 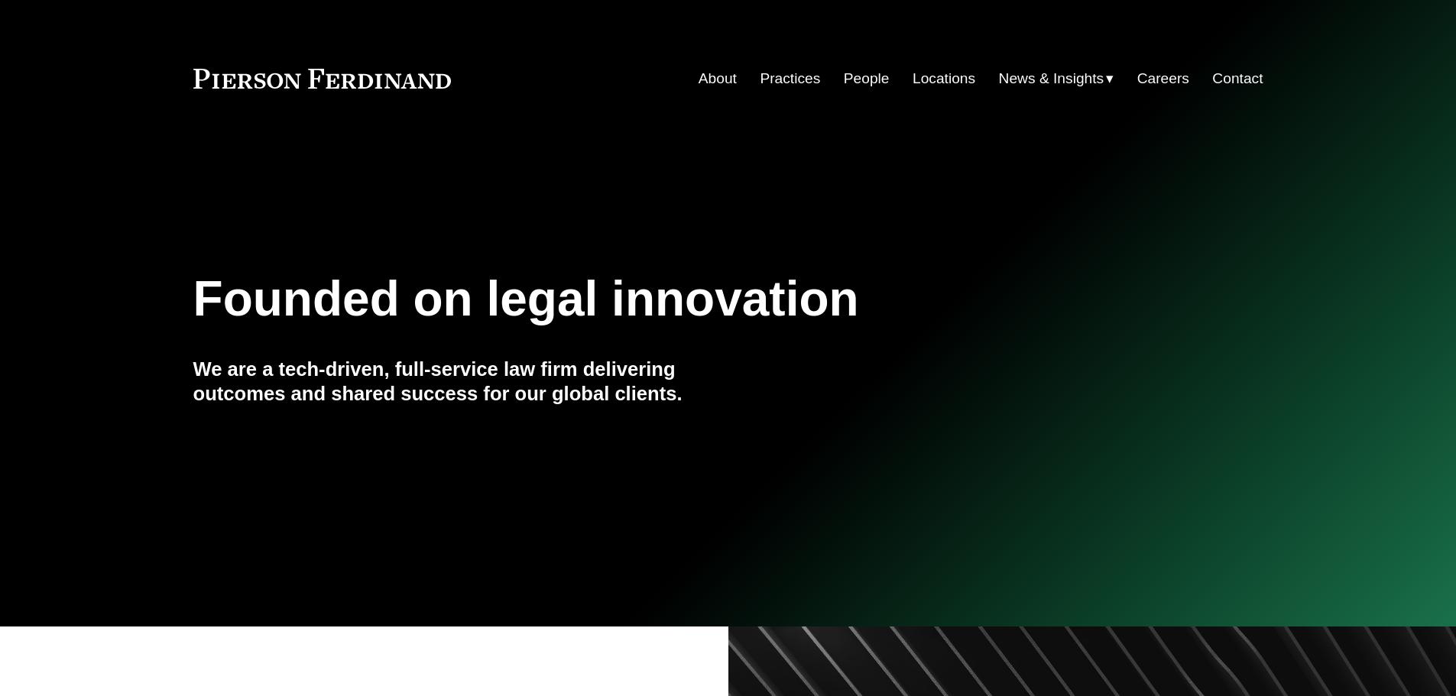 I want to click on a: folder dropdown, so click(x=1056, y=79).